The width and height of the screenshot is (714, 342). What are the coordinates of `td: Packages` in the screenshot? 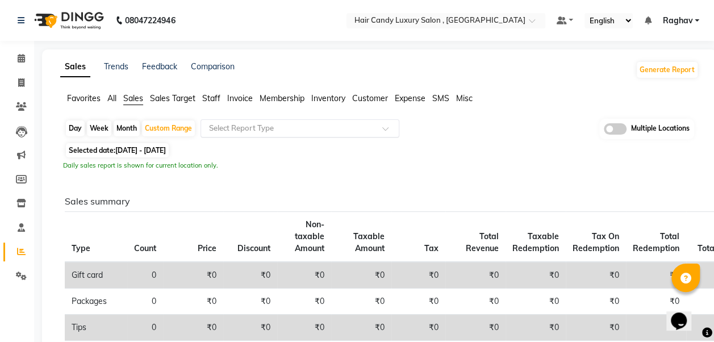 It's located at (96, 301).